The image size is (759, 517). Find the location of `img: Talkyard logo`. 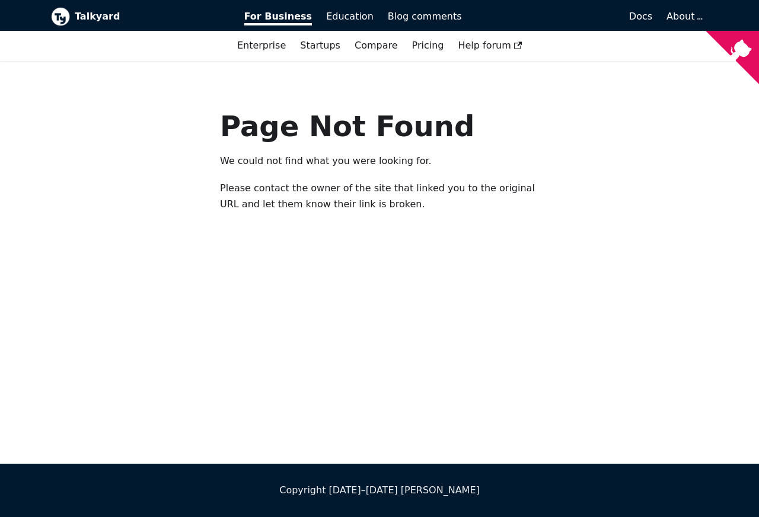

img: Talkyard logo is located at coordinates (60, 17).